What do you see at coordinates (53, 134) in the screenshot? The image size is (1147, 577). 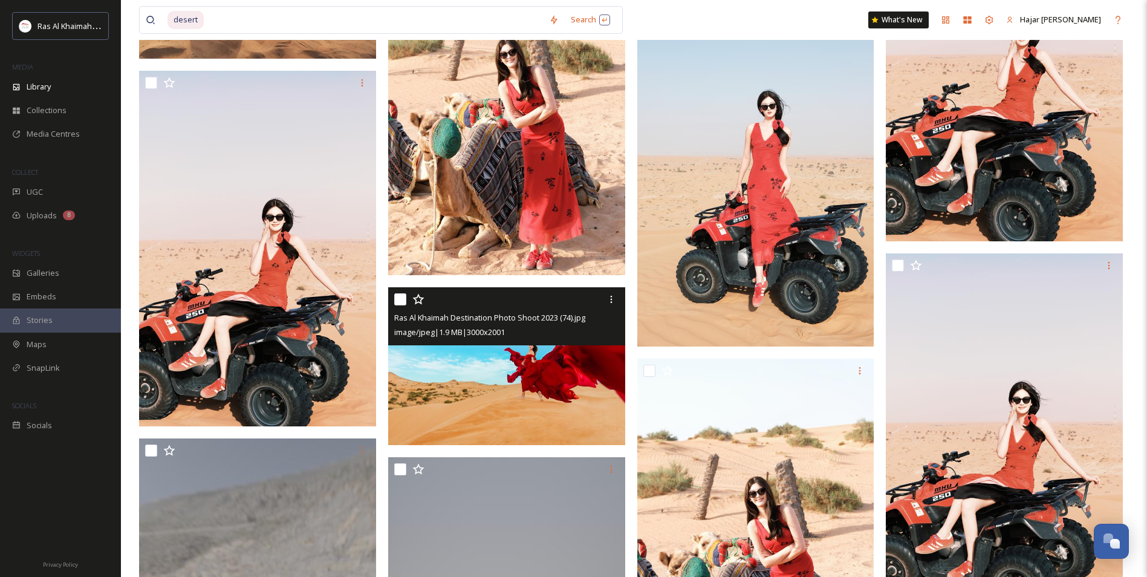 I see `span: Media Centres` at bounding box center [53, 134].